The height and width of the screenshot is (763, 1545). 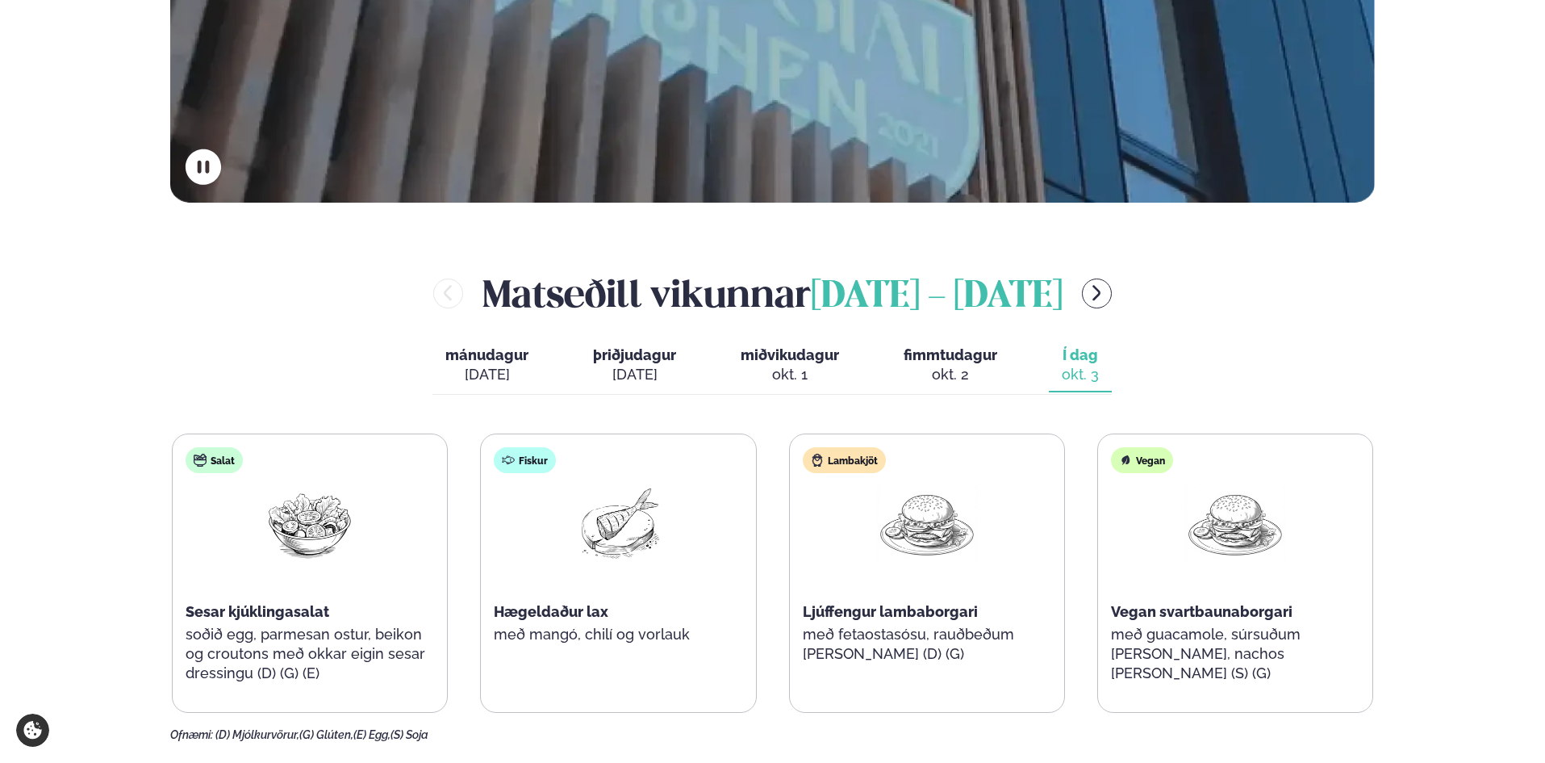 What do you see at coordinates (790, 354) in the screenshot?
I see `span: miðvikudagur` at bounding box center [790, 354].